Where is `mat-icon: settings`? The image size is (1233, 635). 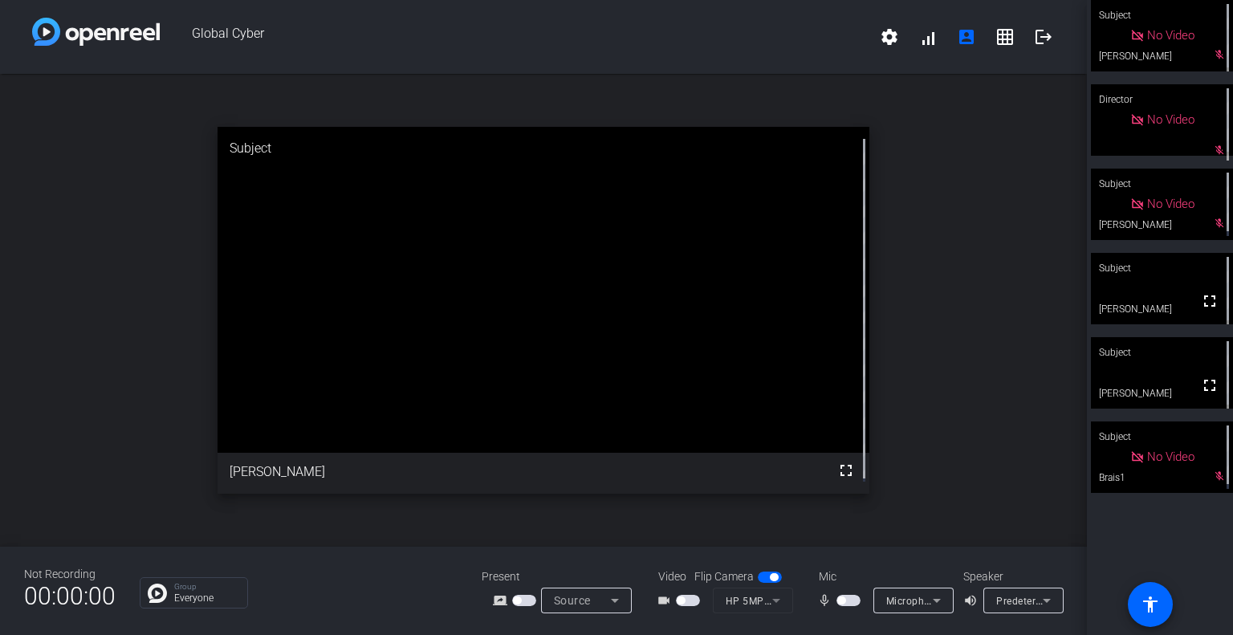
mat-icon: settings is located at coordinates (889, 37).